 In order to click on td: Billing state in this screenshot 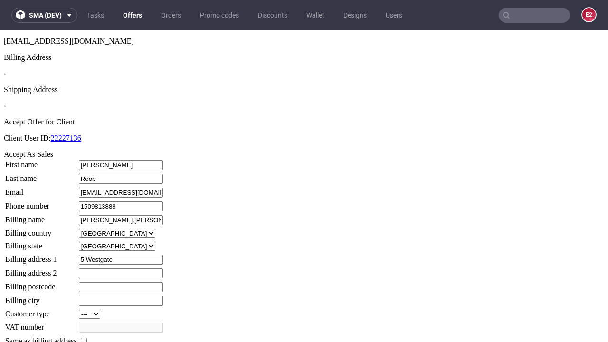, I will do `click(41, 216)`.